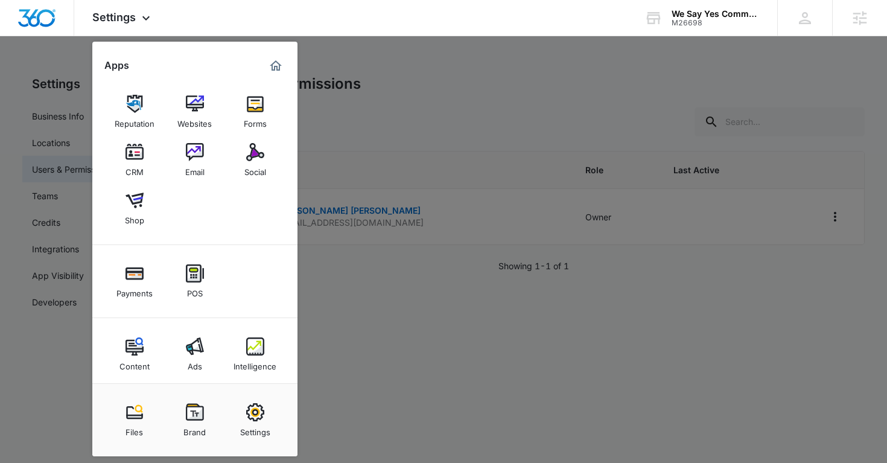 The height and width of the screenshot is (463, 887). Describe the element at coordinates (135, 290) in the screenshot. I see `div: Payments` at that location.